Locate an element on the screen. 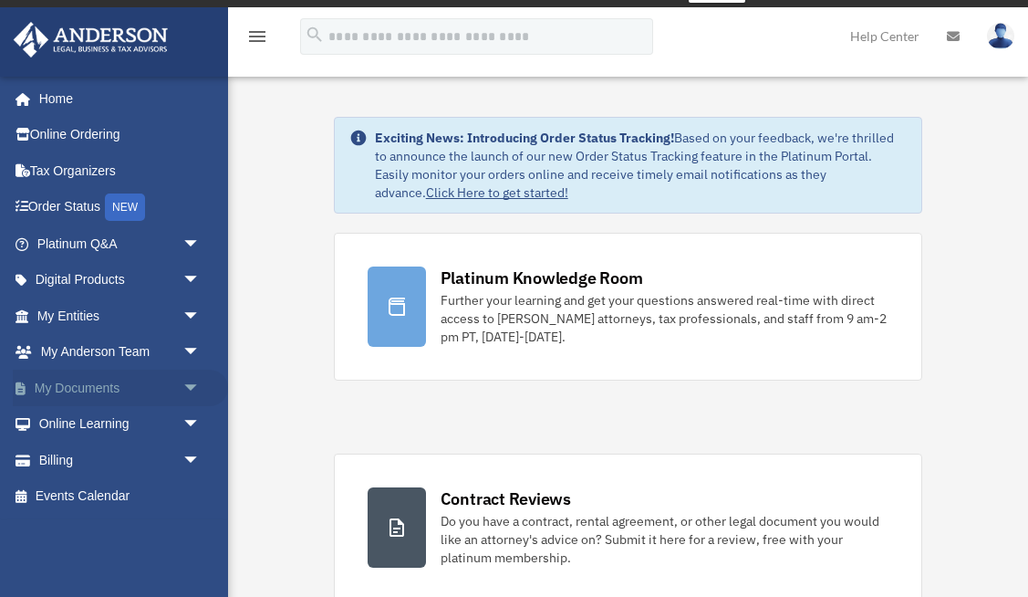 This screenshot has height=597, width=1028. a: Online Learningarrow_drop_down is located at coordinates (120, 424).